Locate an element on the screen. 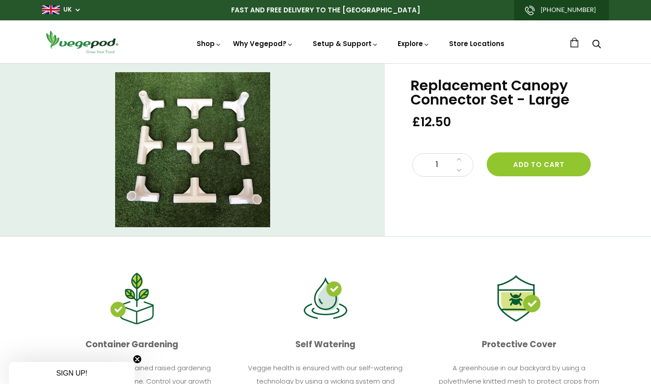  p: Container Gardening is located at coordinates (132, 345).